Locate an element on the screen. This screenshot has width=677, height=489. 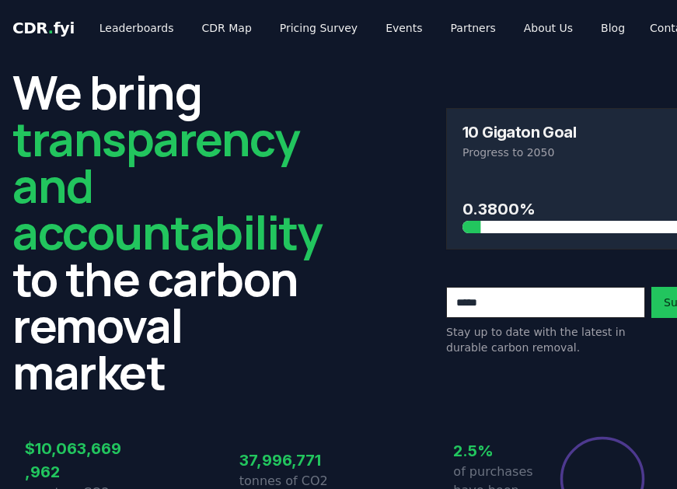
span: transparency and accountability is located at coordinates (167, 185).